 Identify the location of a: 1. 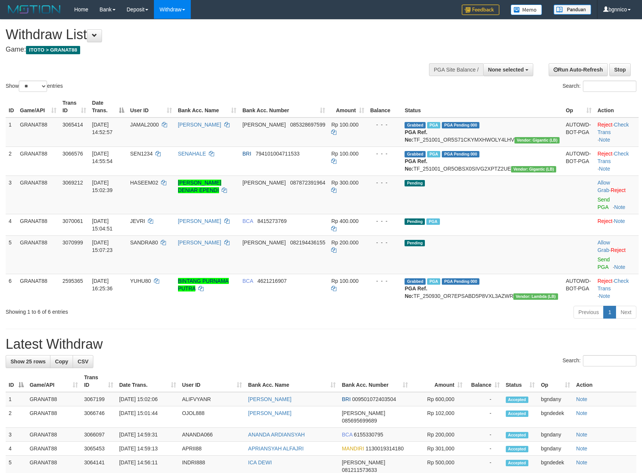
(610, 312).